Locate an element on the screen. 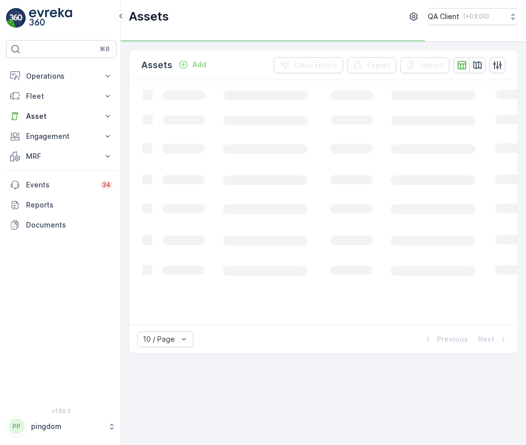 The height and width of the screenshot is (445, 526). button: QA Client(+03:00) is located at coordinates (473, 17).